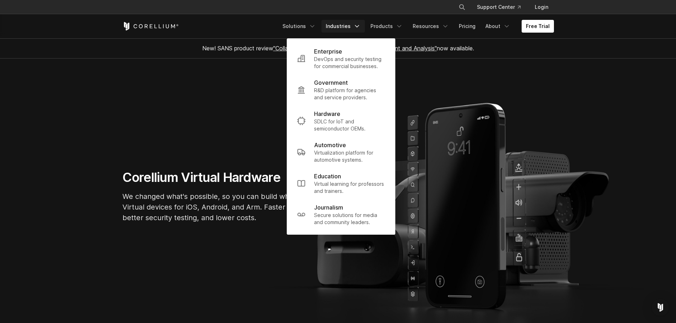 The width and height of the screenshot is (676, 323). What do you see at coordinates (349, 63) in the screenshot?
I see `p: DevOps and security testing for commercial businesses.` at bounding box center [349, 63].